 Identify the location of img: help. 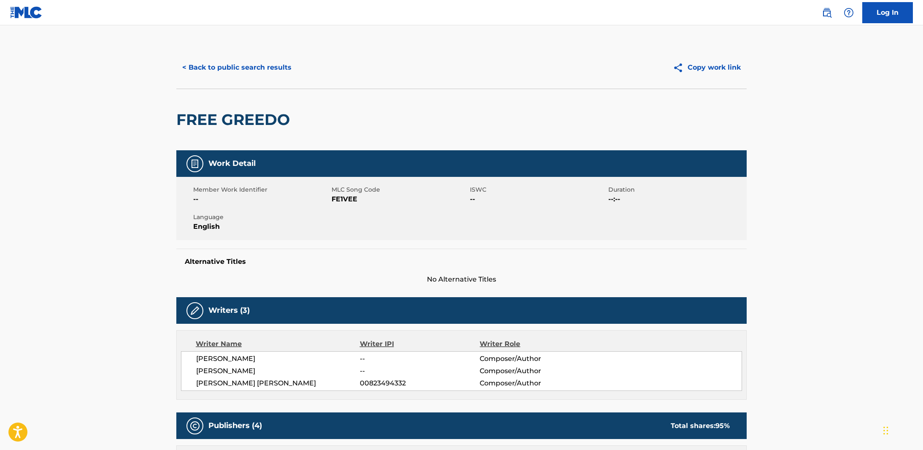
(849, 13).